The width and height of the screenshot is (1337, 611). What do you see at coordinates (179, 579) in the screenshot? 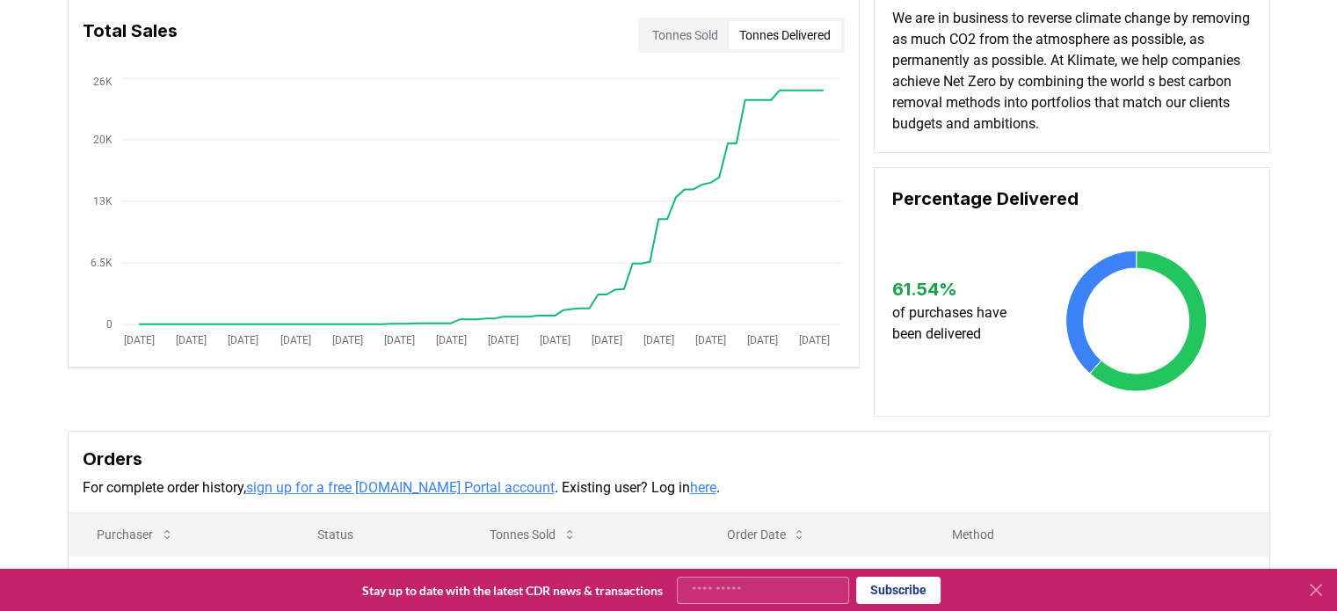
I see `td: Not Disclosed` at bounding box center [179, 579].